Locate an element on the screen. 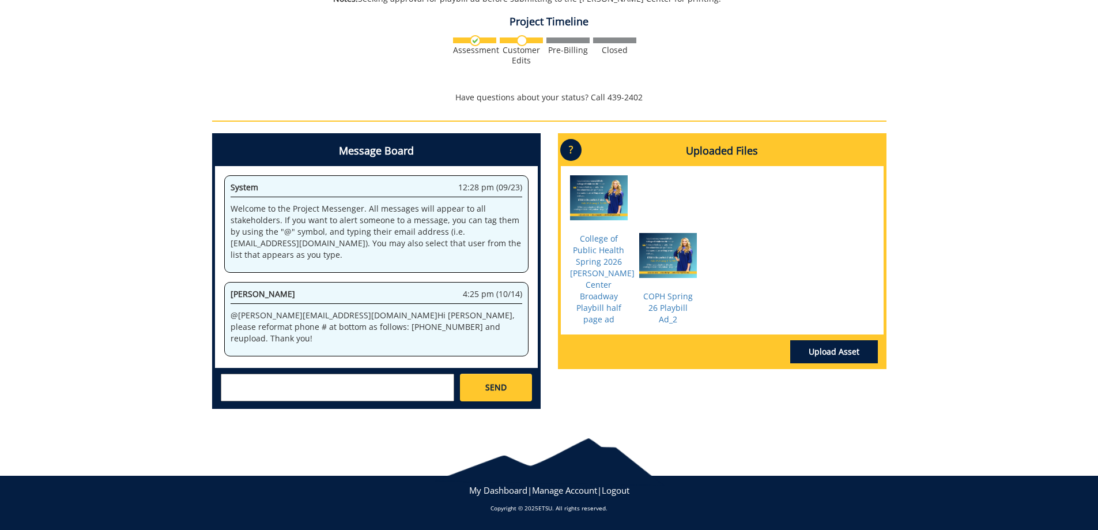 This screenshot has width=1098, height=530. div: Customer Edits is located at coordinates (521, 55).